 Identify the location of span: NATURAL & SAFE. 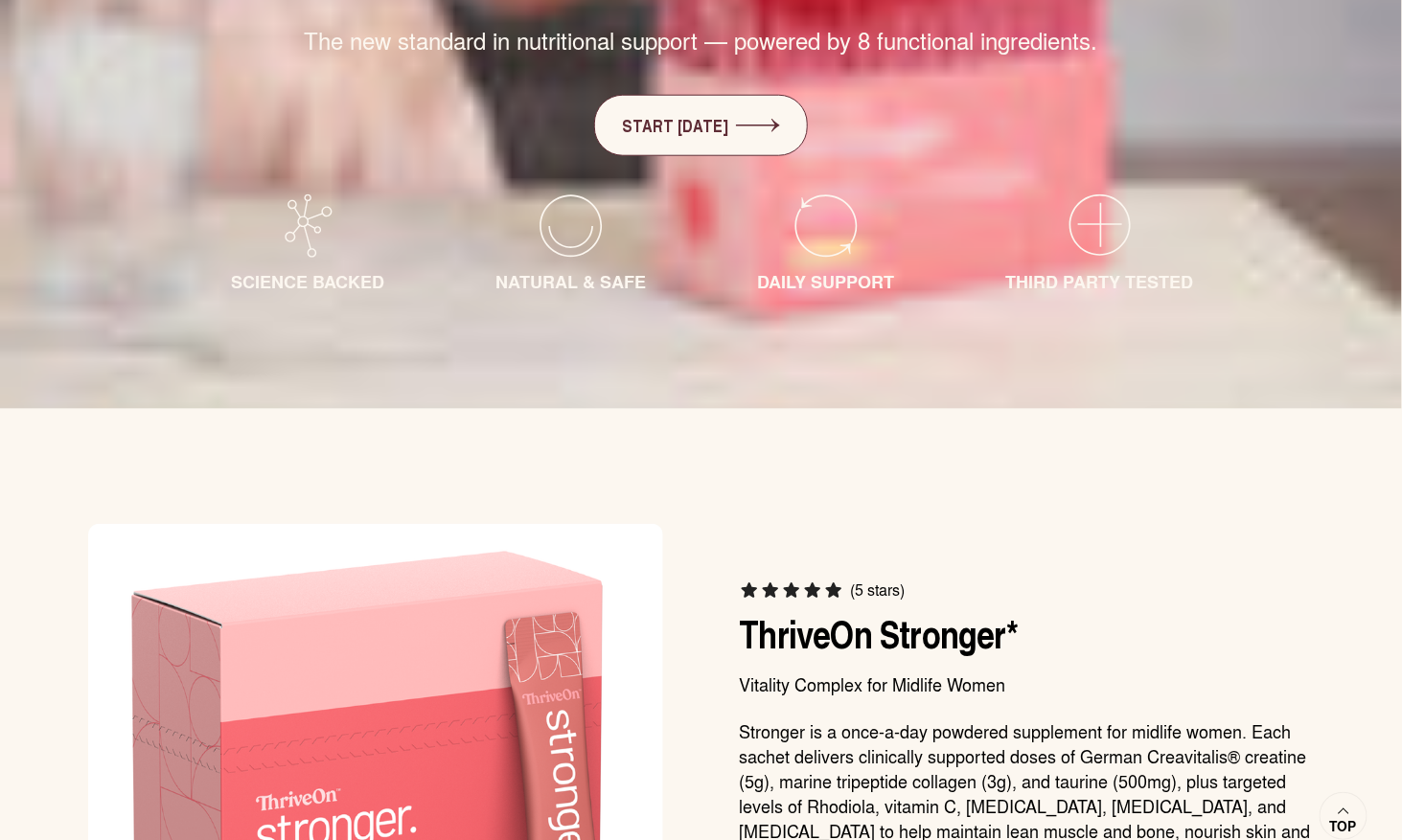
(571, 282).